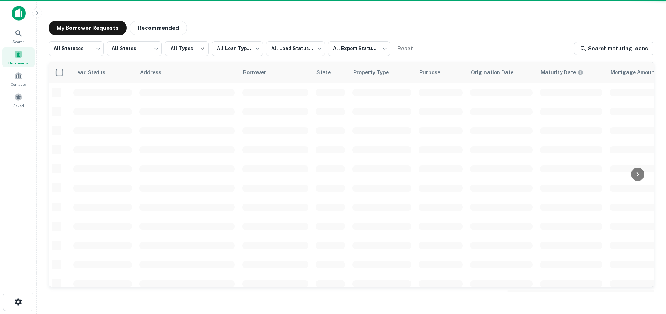 The image size is (666, 314). Describe the element at coordinates (187, 48) in the screenshot. I see `button: All Types` at that location.